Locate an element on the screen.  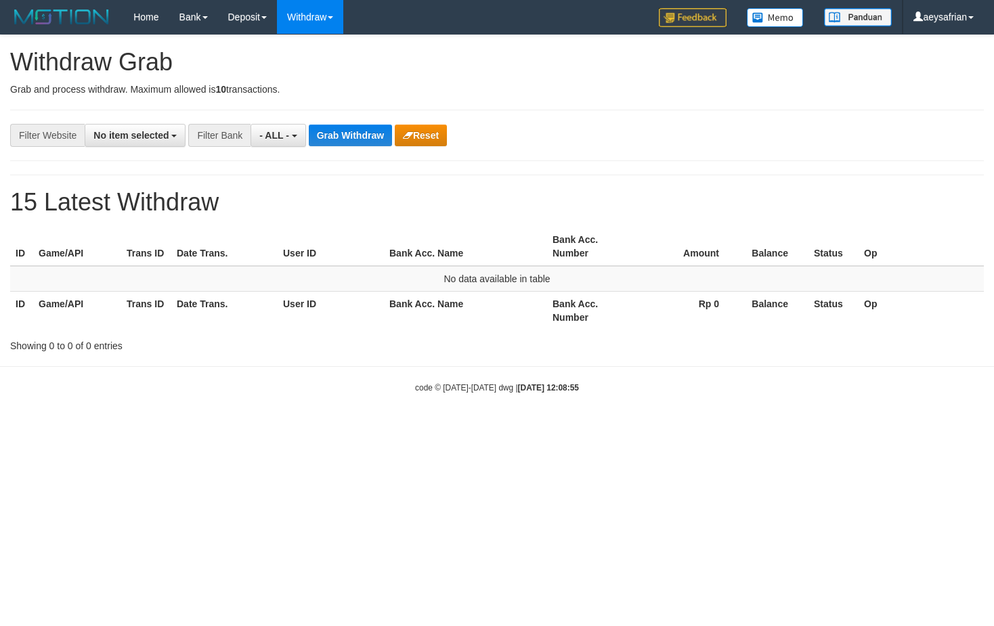
h1: 15 Latest Withdraw is located at coordinates (497, 202).